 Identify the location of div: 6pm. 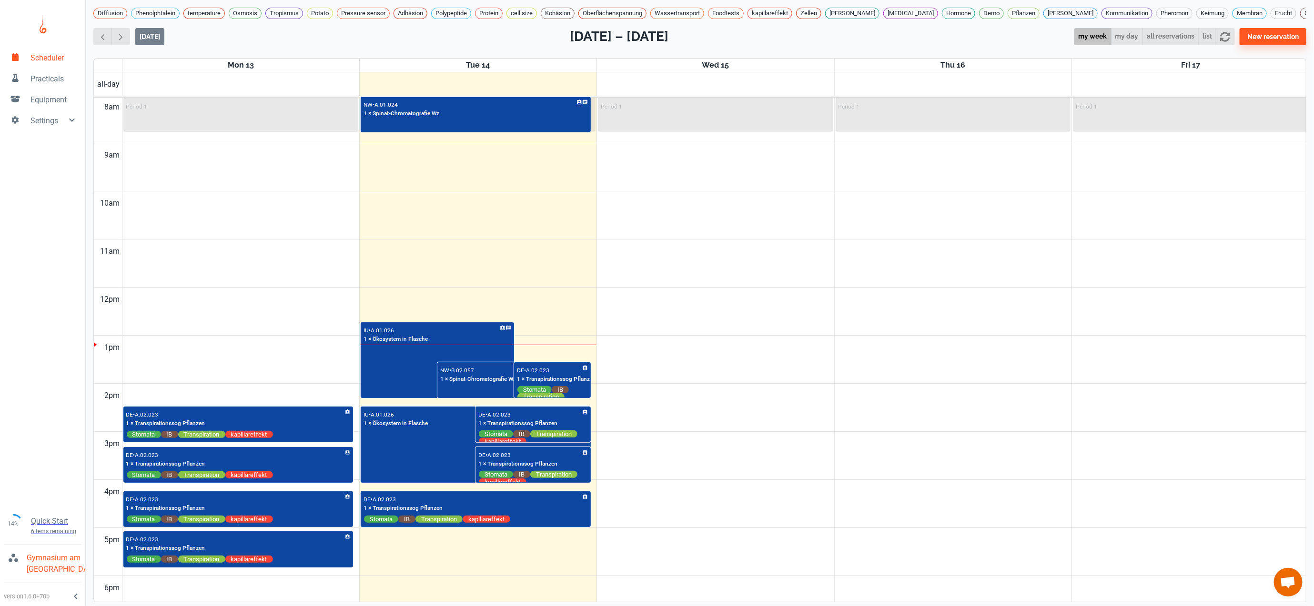
(112, 588).